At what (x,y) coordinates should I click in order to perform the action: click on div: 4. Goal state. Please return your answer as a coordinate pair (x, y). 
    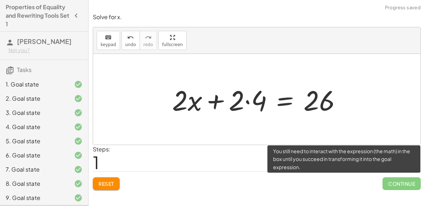
    Looking at the image, I should click on (34, 127).